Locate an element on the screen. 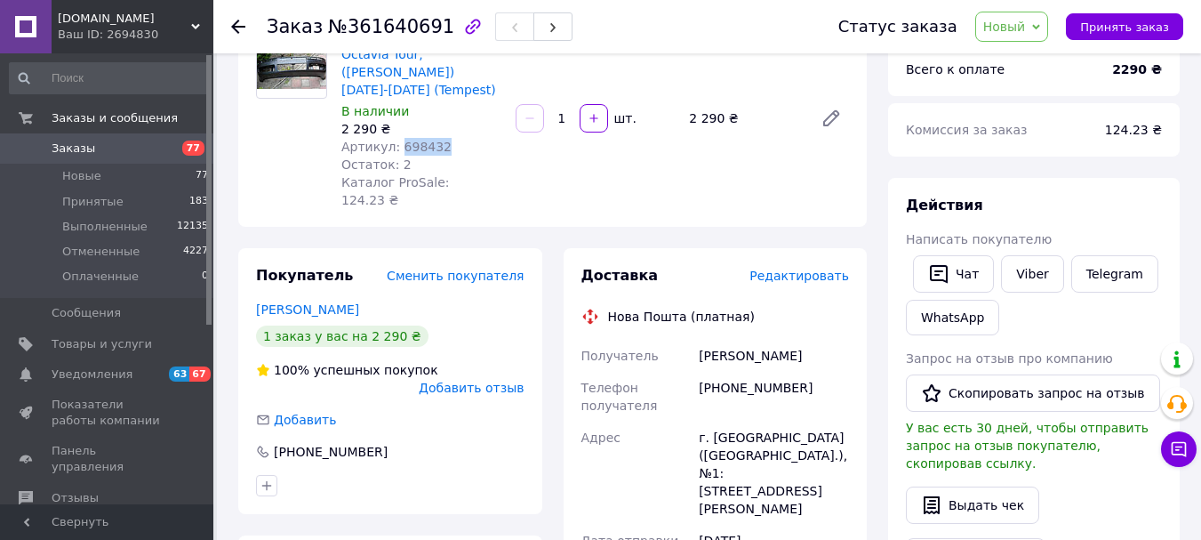  span: 124.23 ₴ is located at coordinates (1134, 130).